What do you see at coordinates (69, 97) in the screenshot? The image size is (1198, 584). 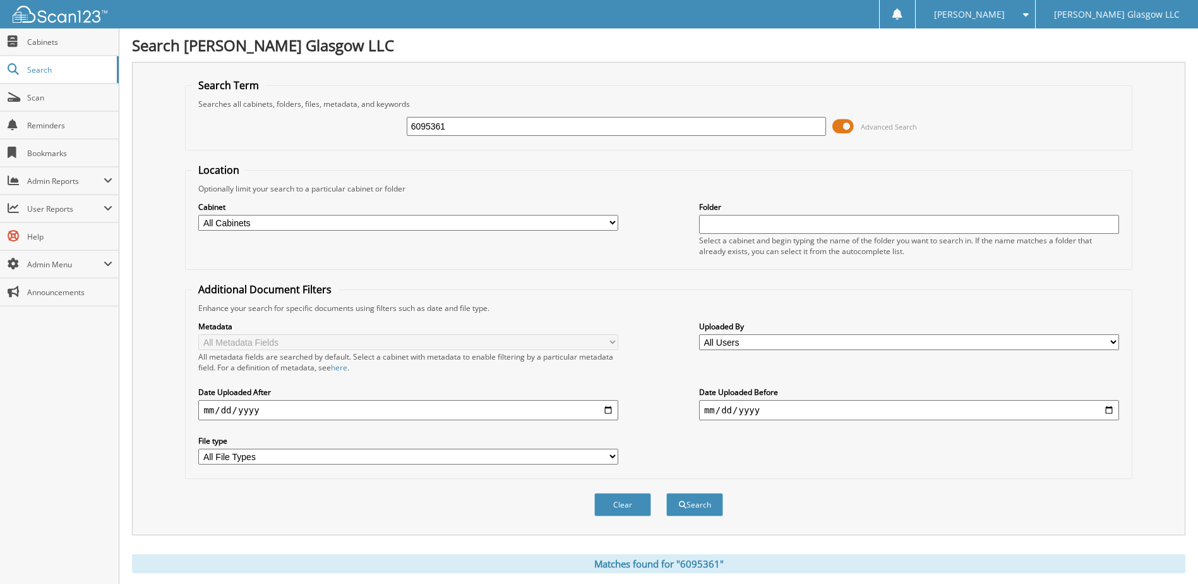 I see `span: Scan` at bounding box center [69, 97].